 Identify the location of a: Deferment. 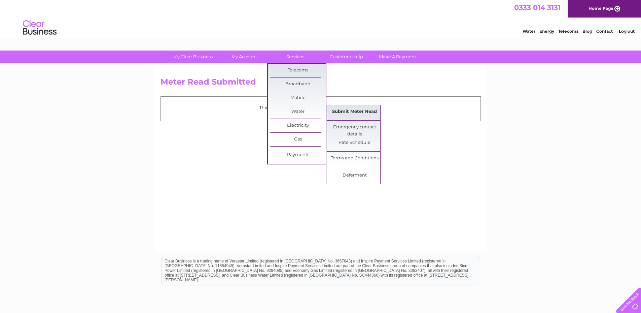
(354, 175).